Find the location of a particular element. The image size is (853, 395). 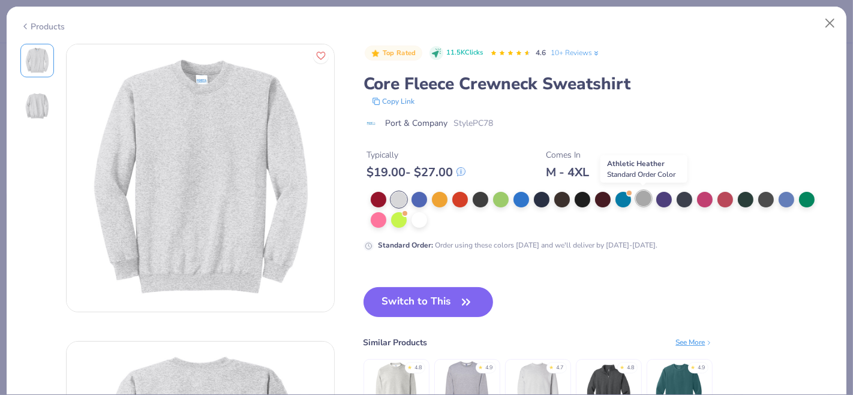

div: See More is located at coordinates (694, 342).